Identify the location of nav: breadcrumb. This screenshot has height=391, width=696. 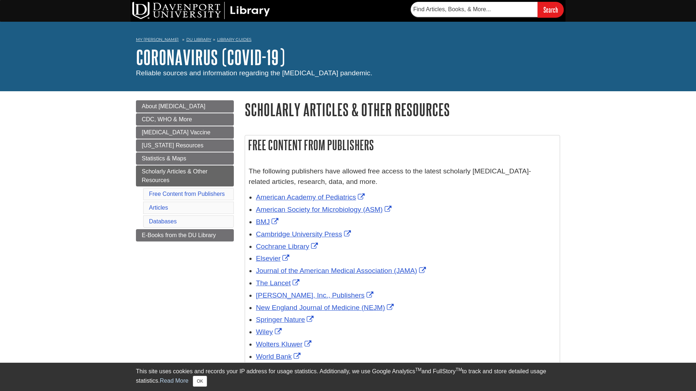
(348, 41).